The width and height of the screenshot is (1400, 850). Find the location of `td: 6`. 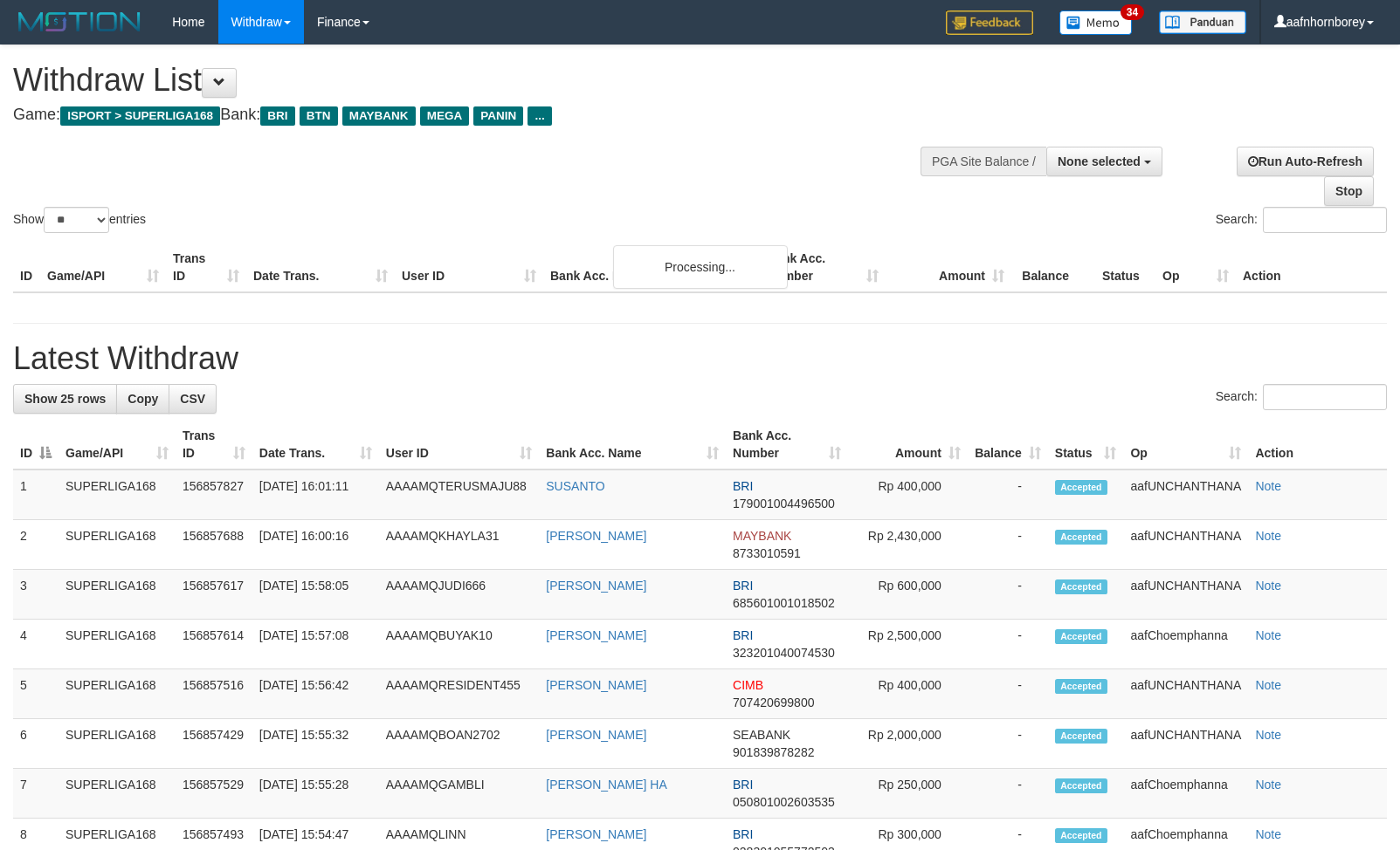

td: 6 is located at coordinates (36, 744).